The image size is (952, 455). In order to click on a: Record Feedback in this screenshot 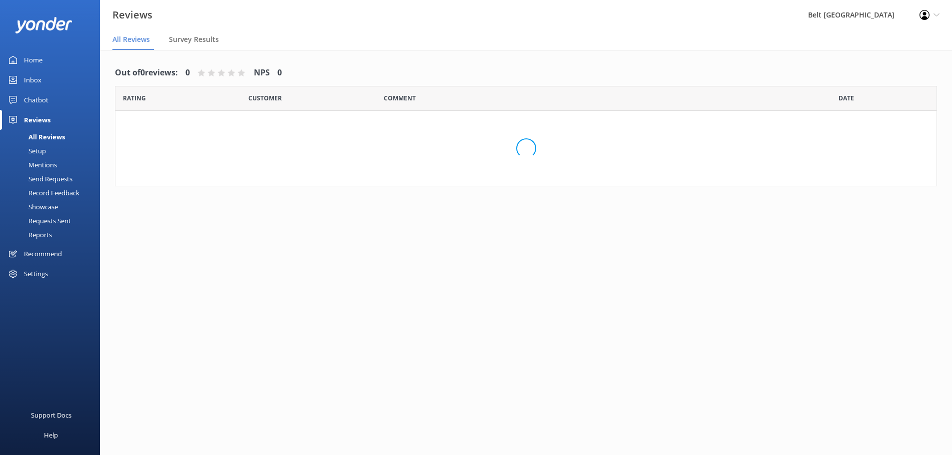, I will do `click(53, 193)`.